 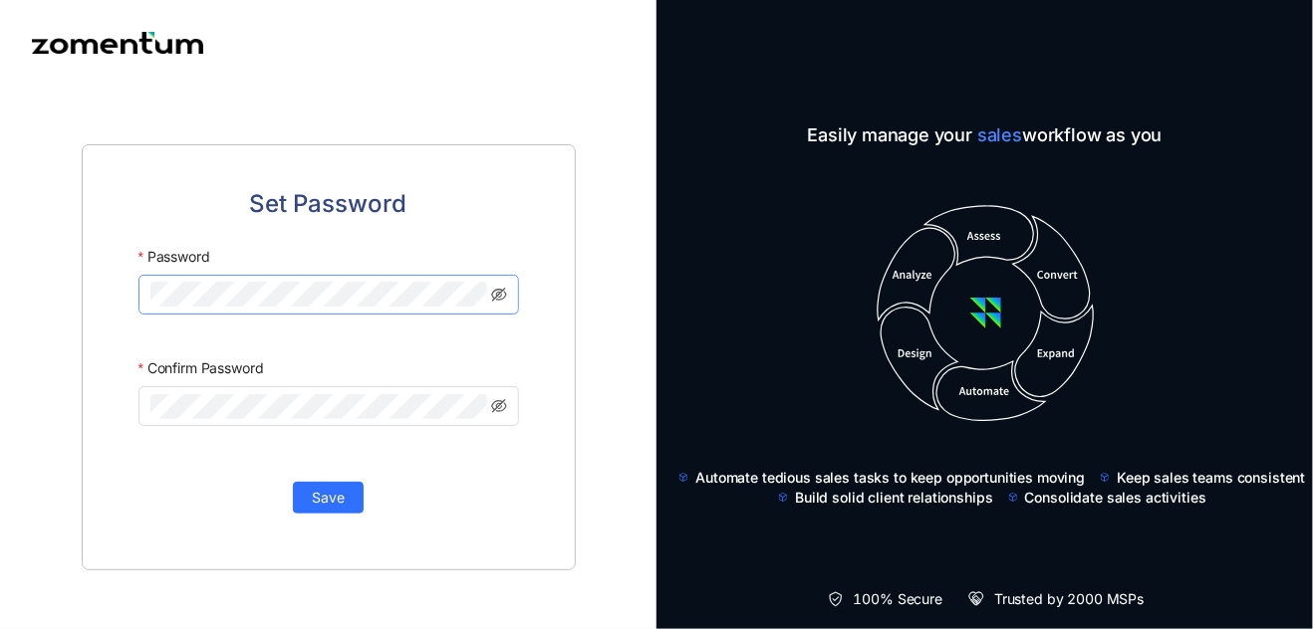 I want to click on span: Build solid client relationships, so click(x=893, y=498).